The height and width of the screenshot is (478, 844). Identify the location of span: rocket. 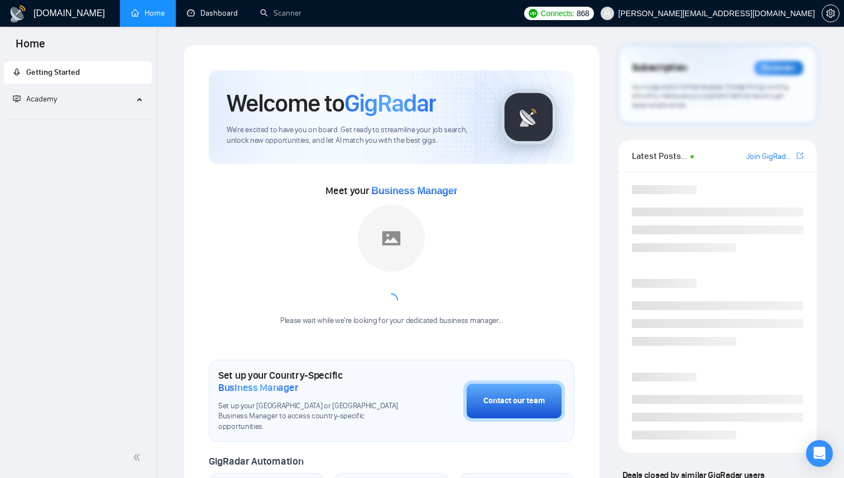
(17, 72).